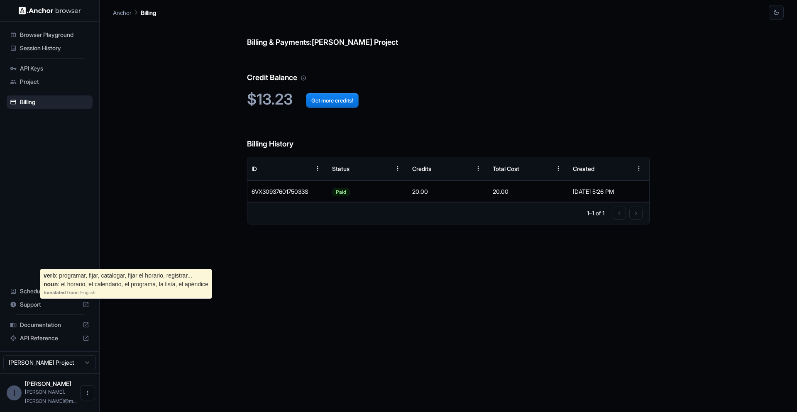  I want to click on span: API Reference, so click(49, 338).